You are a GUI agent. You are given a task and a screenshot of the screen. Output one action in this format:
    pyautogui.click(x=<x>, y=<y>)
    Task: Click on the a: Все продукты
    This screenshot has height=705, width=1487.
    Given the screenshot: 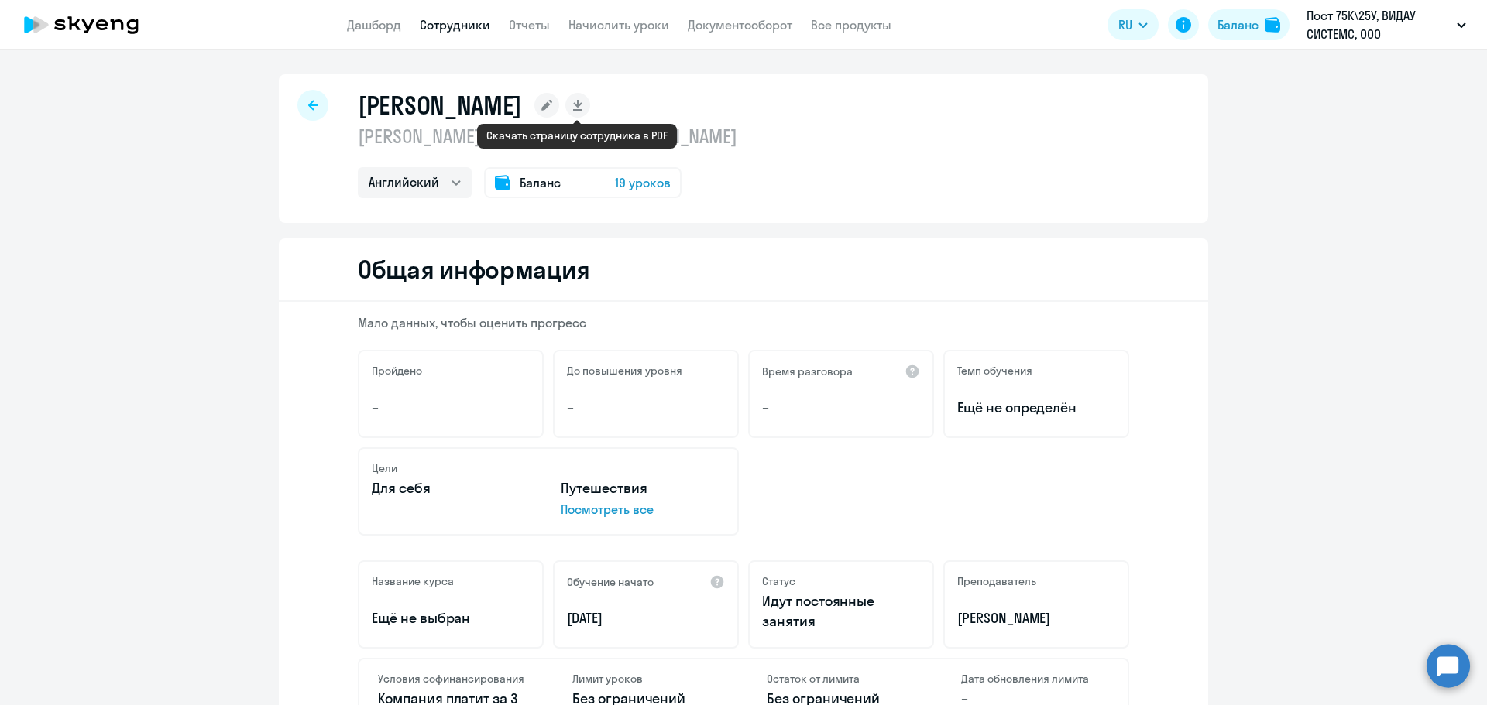 What is the action you would take?
    pyautogui.click(x=851, y=25)
    